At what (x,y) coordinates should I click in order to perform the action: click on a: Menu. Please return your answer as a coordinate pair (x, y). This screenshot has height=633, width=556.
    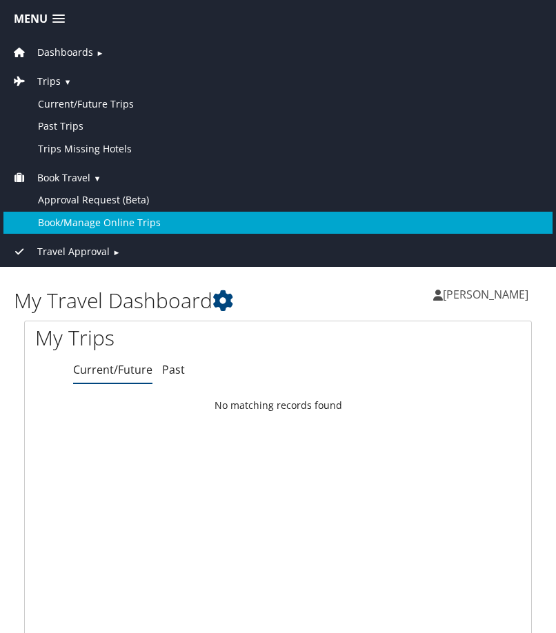
    Looking at the image, I should click on (39, 19).